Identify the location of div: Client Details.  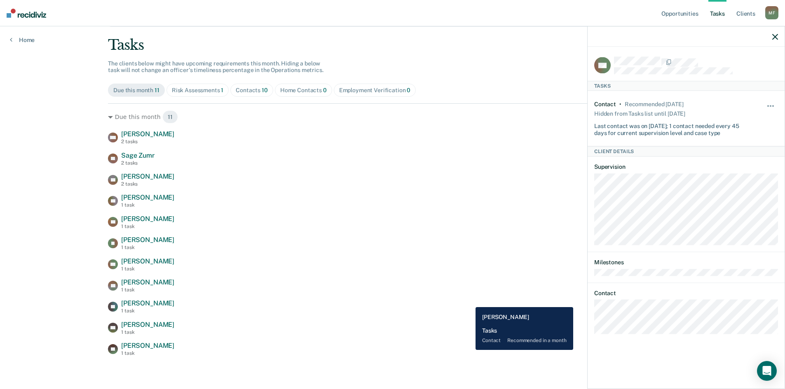
(686, 152).